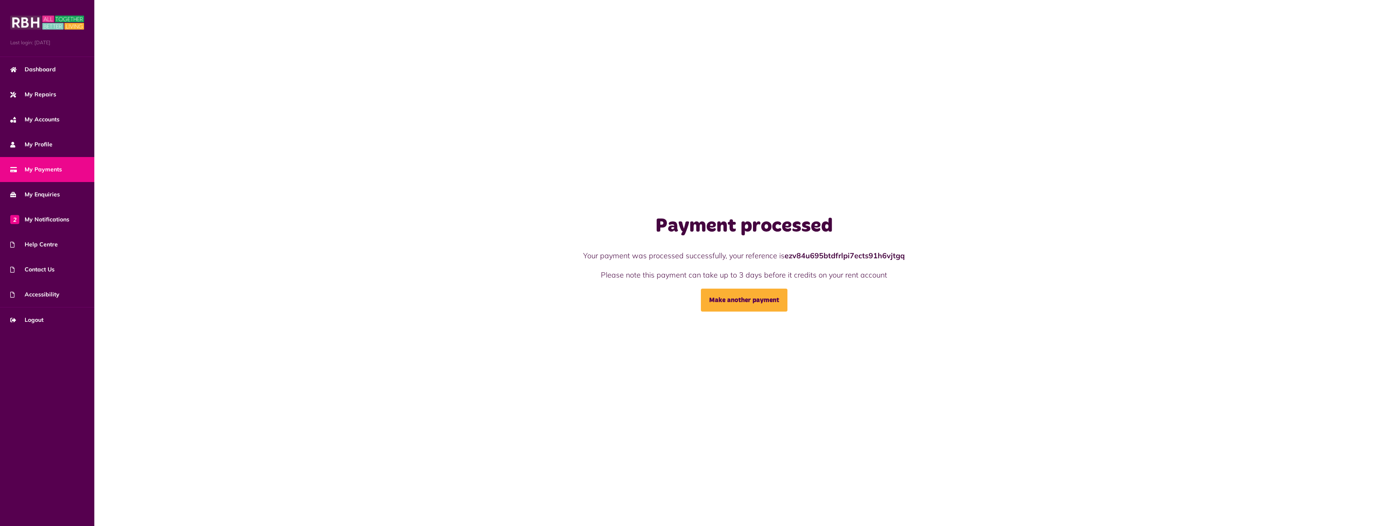 The image size is (1394, 526). What do you see at coordinates (36, 169) in the screenshot?
I see `span: My Payments` at bounding box center [36, 169].